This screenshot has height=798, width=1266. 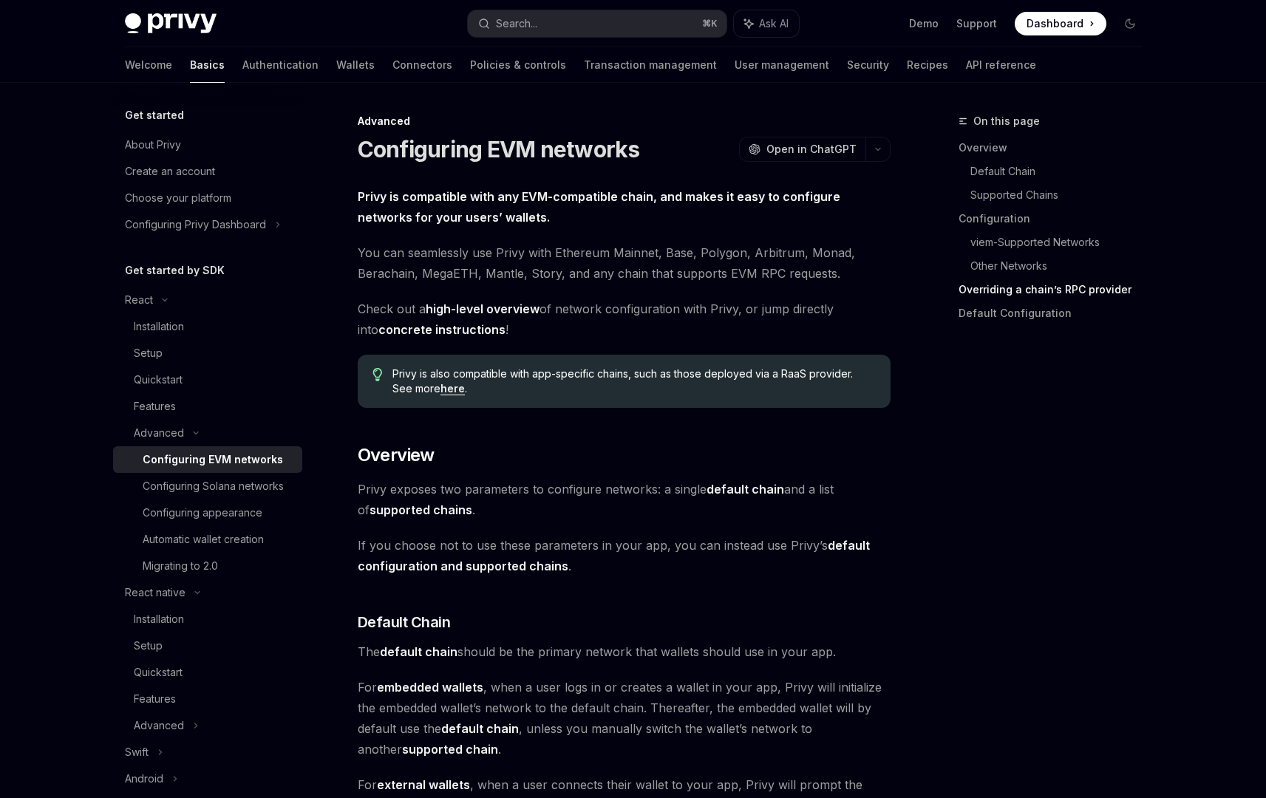 I want to click on span: If you choose not to use these parameters in your app, you can instead use Privy’s ., so click(x=624, y=556).